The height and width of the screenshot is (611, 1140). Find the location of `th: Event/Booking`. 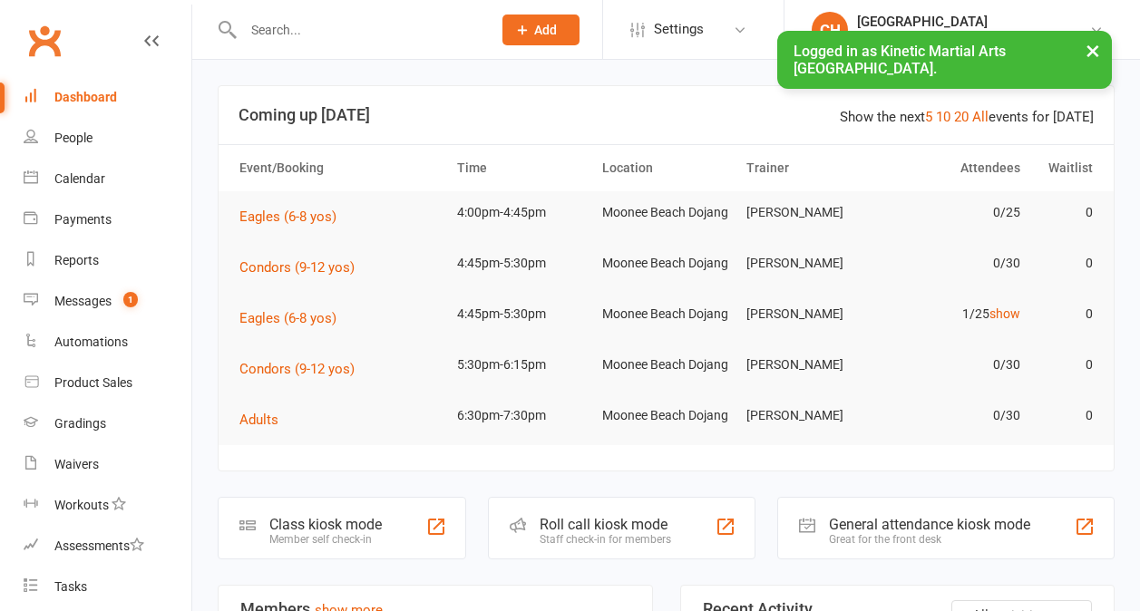

th: Event/Booking is located at coordinates (340, 168).